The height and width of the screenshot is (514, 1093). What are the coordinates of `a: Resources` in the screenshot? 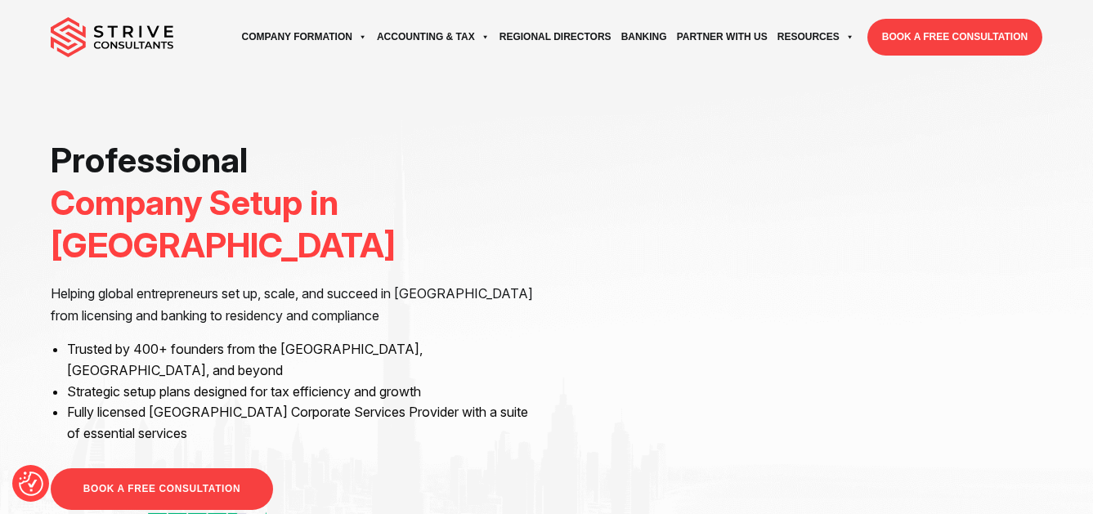 It's located at (816, 37).